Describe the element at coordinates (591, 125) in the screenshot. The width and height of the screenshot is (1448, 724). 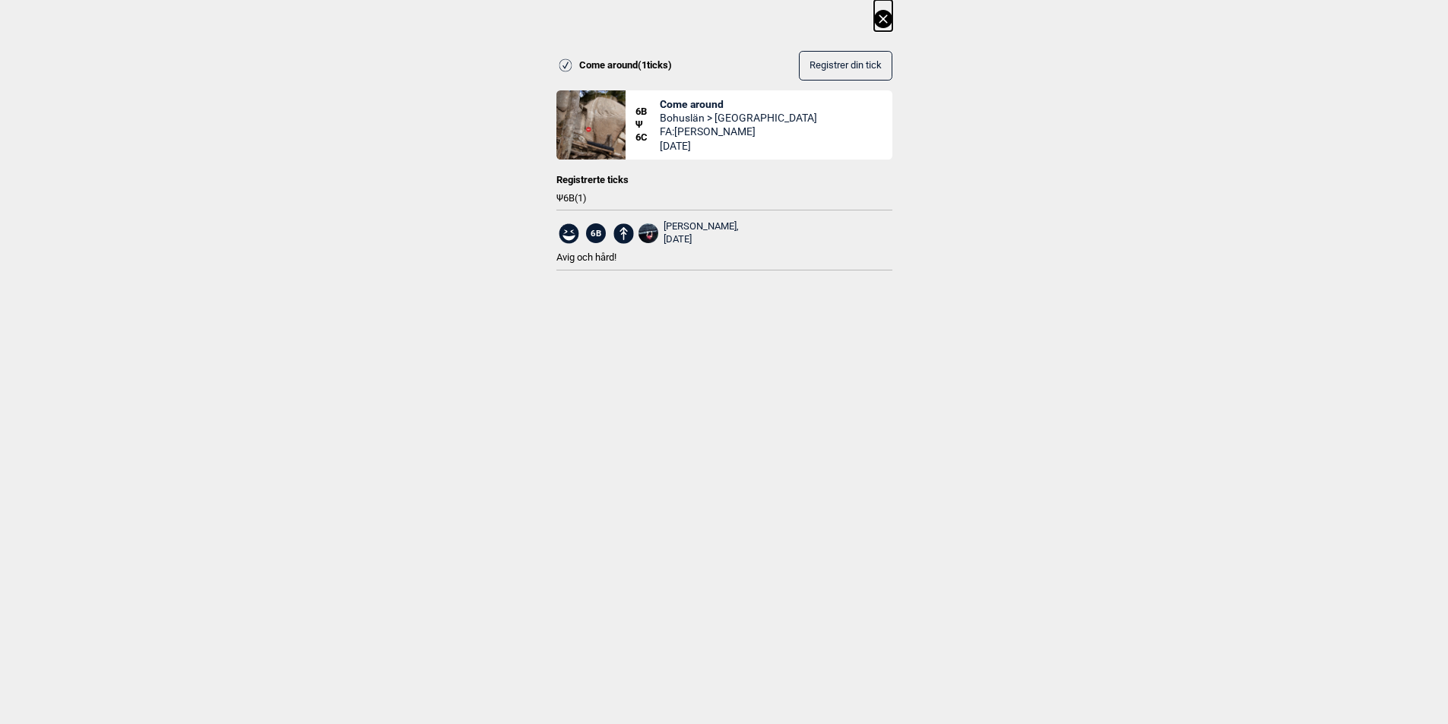
I see `img: Come around` at that location.